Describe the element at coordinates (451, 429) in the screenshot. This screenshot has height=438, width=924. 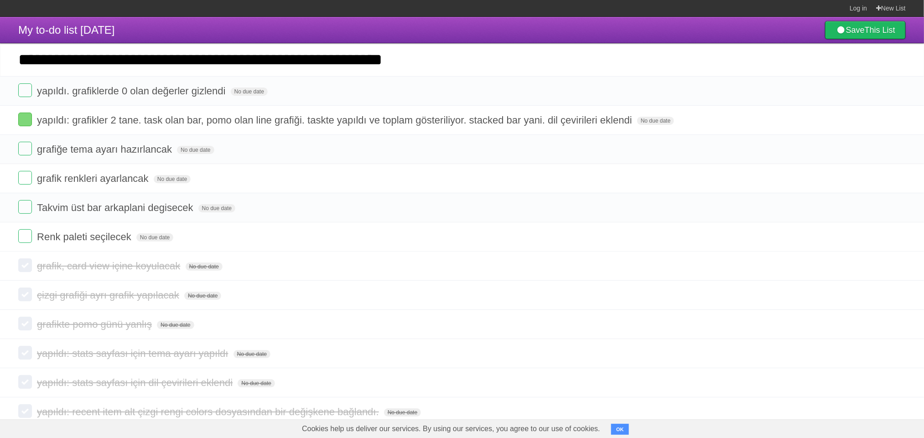
I see `span: Cookies help us deliver our services. By using our services, you agree to our use of cookies.` at that location.